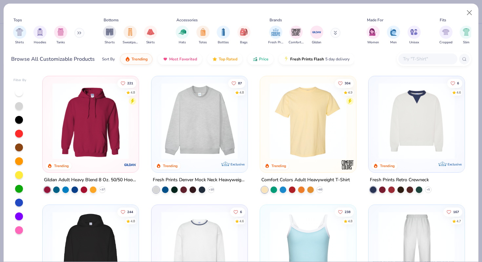 The image size is (482, 262). I want to click on span: + 10, so click(211, 190).